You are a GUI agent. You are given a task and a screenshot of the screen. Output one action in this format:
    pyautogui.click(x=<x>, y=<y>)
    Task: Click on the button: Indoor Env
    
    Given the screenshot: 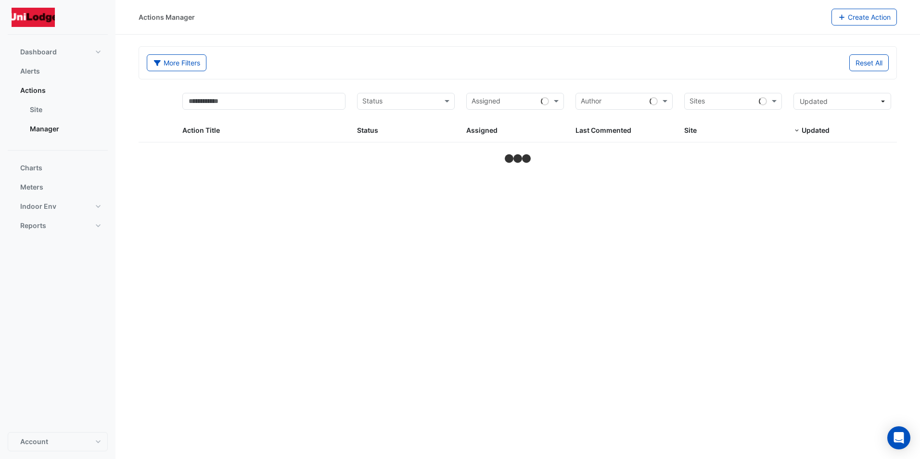 What is the action you would take?
    pyautogui.click(x=58, y=206)
    